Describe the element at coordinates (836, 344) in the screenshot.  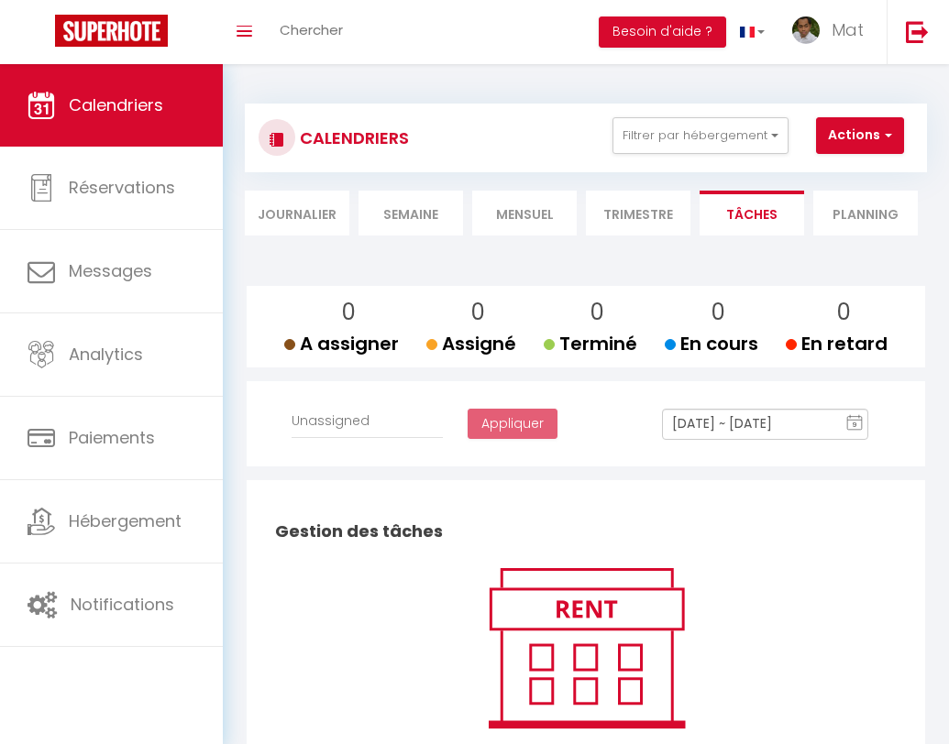
I see `span: En retard` at that location.